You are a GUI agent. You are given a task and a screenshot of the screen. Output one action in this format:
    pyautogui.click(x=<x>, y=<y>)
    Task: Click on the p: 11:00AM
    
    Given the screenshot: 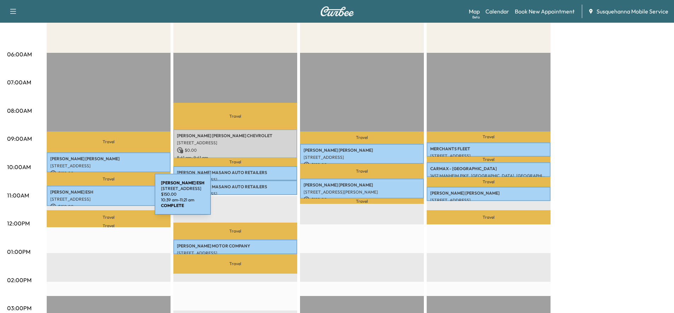 What is the action you would take?
    pyautogui.click(x=18, y=195)
    